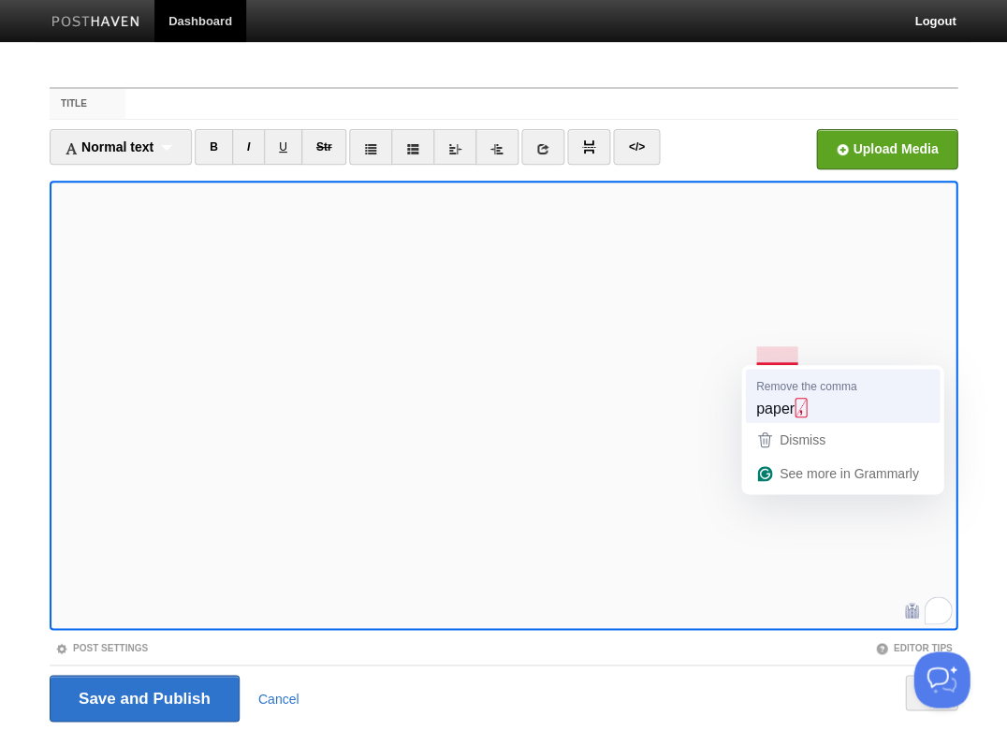 The width and height of the screenshot is (1007, 745). Describe the element at coordinates (283, 147) in the screenshot. I see `a: U` at that location.